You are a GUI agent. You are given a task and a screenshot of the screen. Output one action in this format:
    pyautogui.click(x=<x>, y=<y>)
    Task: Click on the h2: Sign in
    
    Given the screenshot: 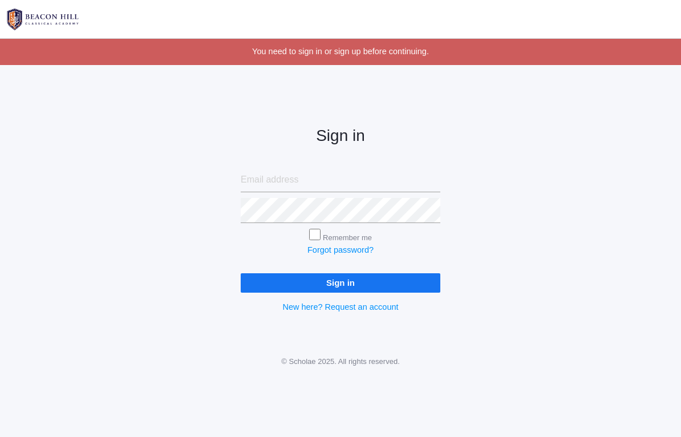 What is the action you would take?
    pyautogui.click(x=340, y=136)
    